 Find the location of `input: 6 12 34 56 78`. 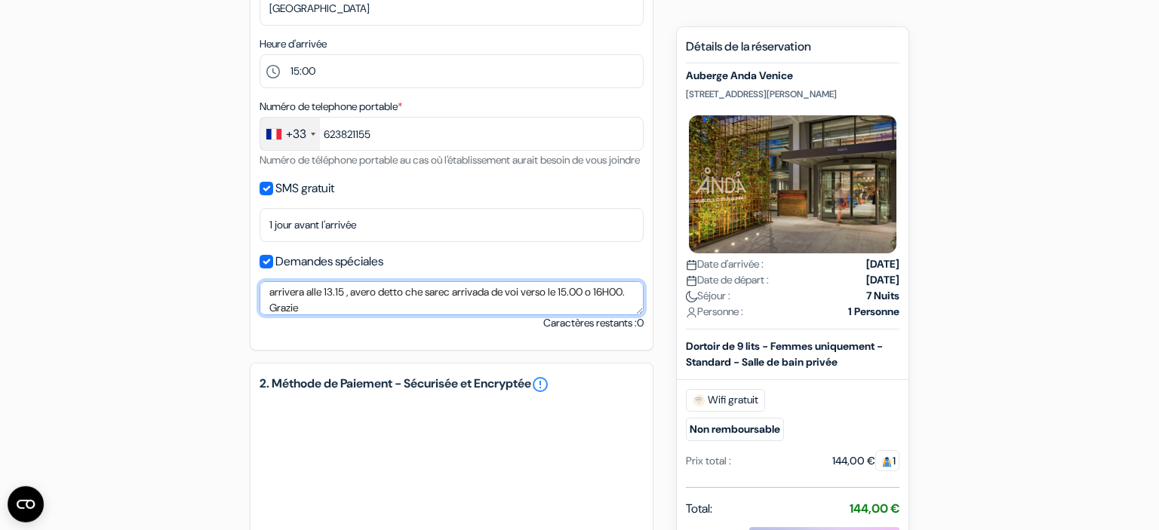

input: 6 12 34 56 78 is located at coordinates (451, 134).